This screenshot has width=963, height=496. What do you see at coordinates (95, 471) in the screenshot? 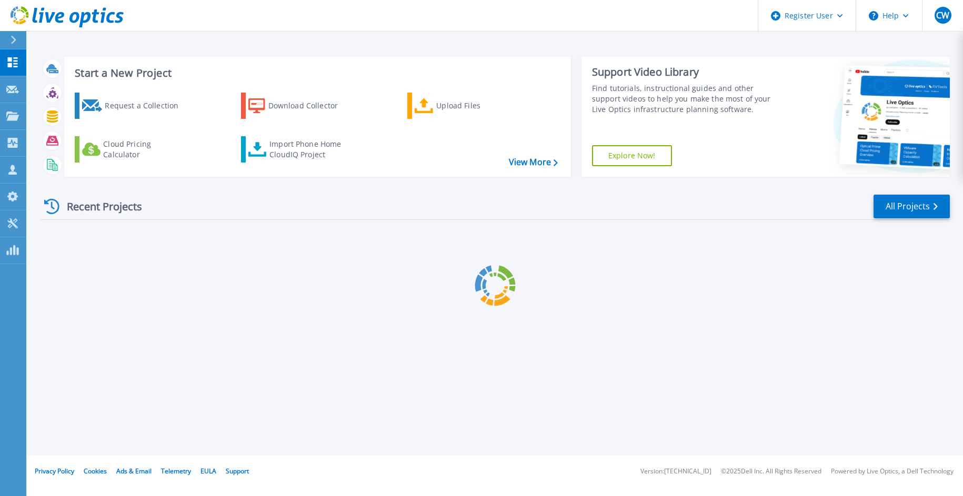
I see `a: Cookies` at bounding box center [95, 471].